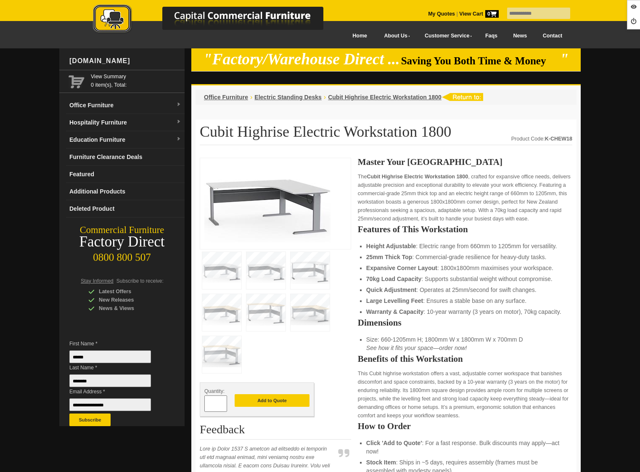 This screenshot has height=472, width=640. Describe the element at coordinates (128, 291) in the screenshot. I see `div: Latest Offers` at that location.